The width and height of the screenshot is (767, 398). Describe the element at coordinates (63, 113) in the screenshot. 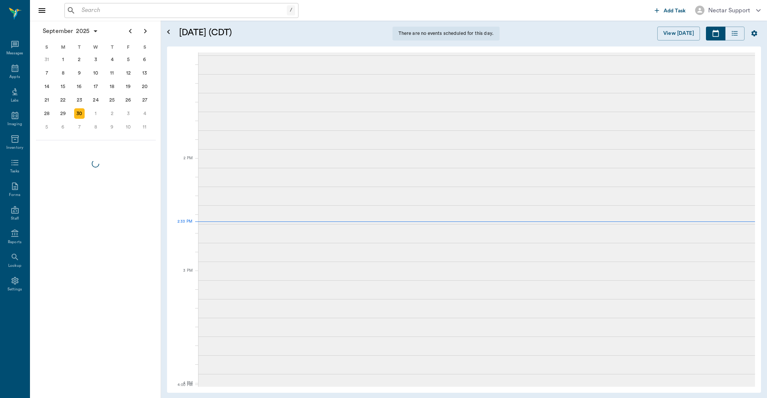

I see `div: Monday, September 29, 2025` at that location.